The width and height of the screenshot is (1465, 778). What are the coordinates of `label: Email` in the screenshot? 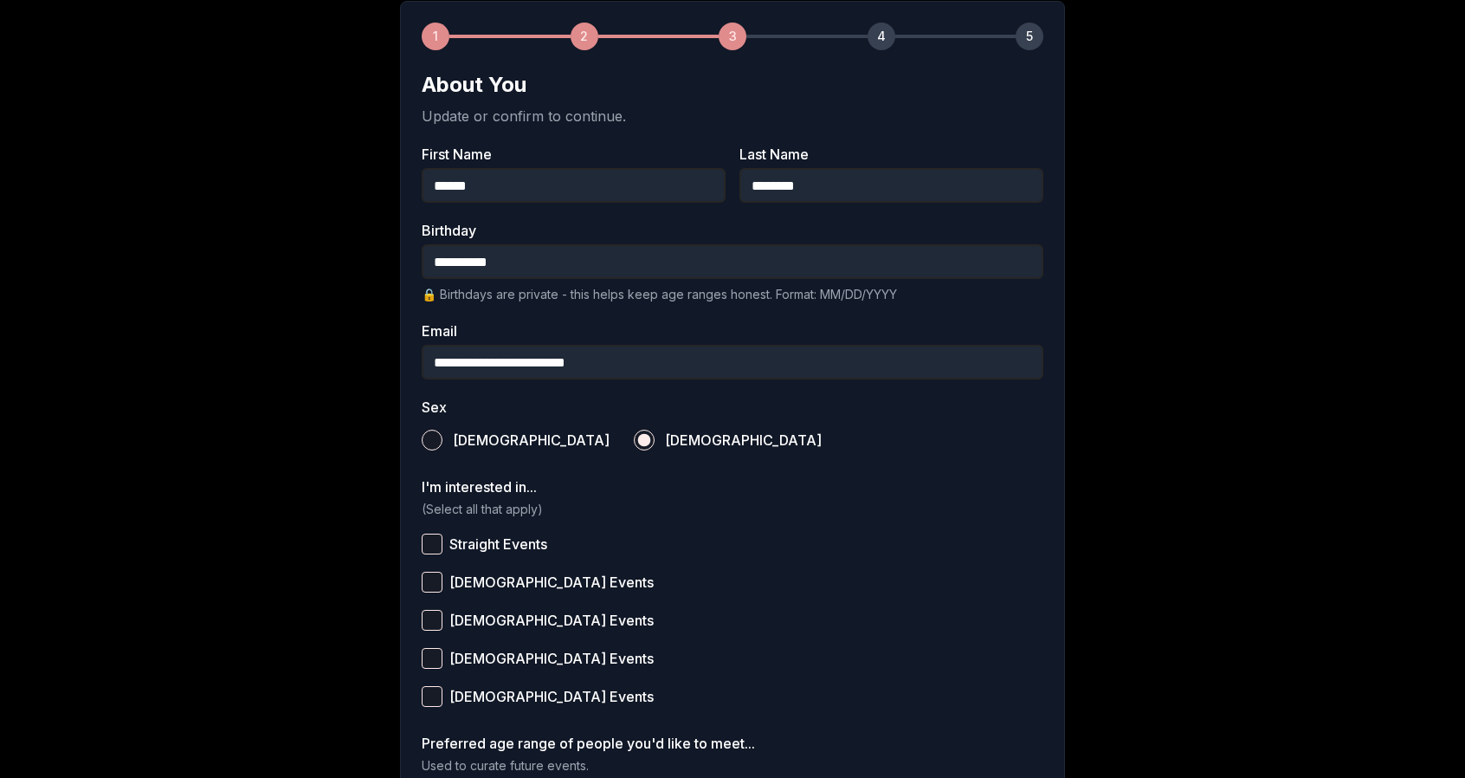 It's located at (733, 331).